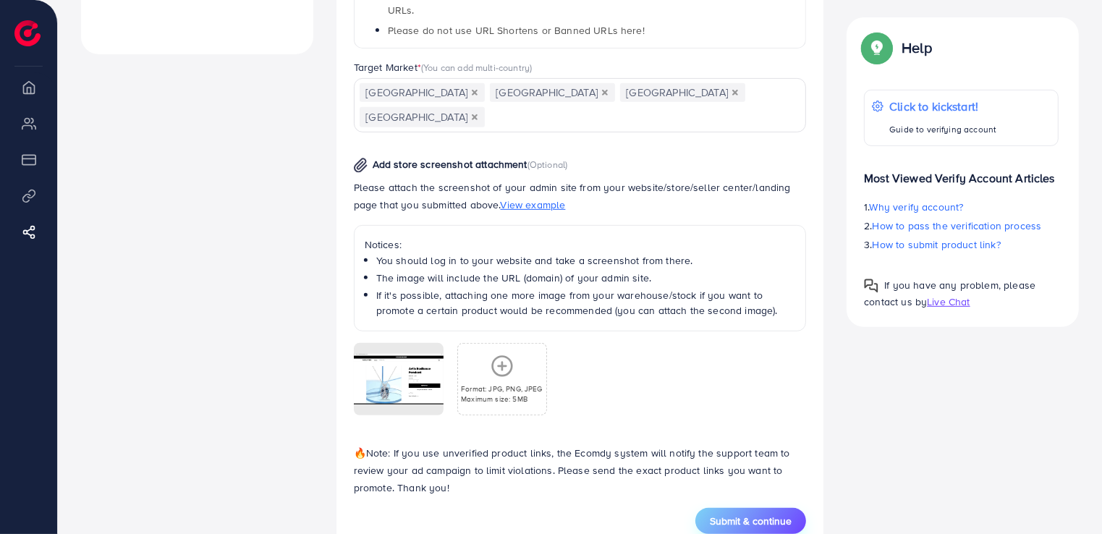 This screenshot has width=1102, height=534. What do you see at coordinates (917, 207) in the screenshot?
I see `span: Why verify account?` at bounding box center [917, 207].